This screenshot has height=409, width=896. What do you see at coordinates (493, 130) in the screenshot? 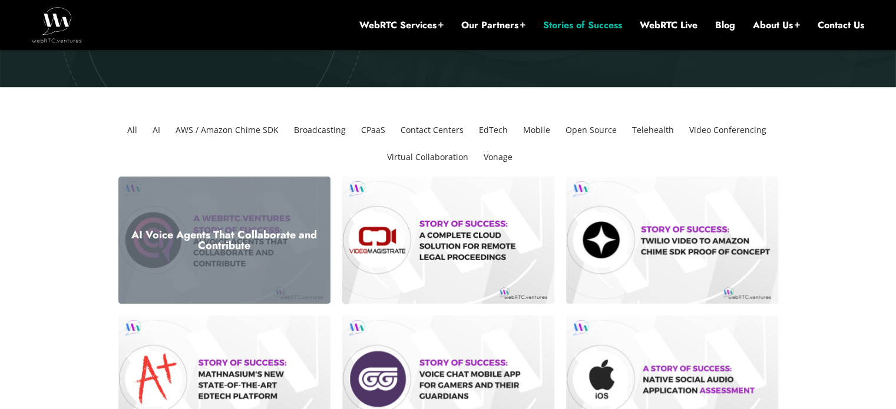
I see `li: EdTech` at bounding box center [493, 130].